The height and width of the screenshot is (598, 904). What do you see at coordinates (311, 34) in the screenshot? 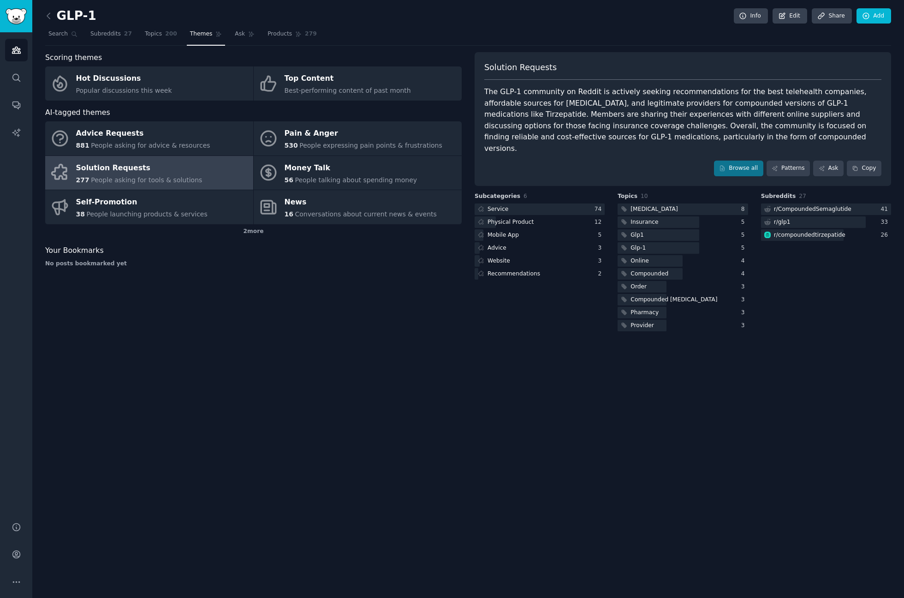
I see `span: 279` at bounding box center [311, 34].